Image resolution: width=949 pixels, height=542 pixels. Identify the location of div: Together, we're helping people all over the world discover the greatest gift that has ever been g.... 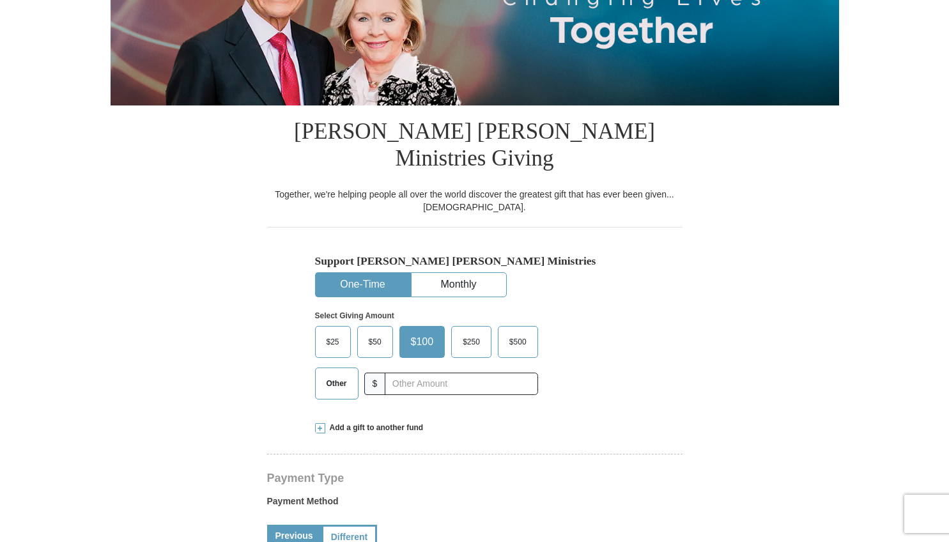
(475, 201).